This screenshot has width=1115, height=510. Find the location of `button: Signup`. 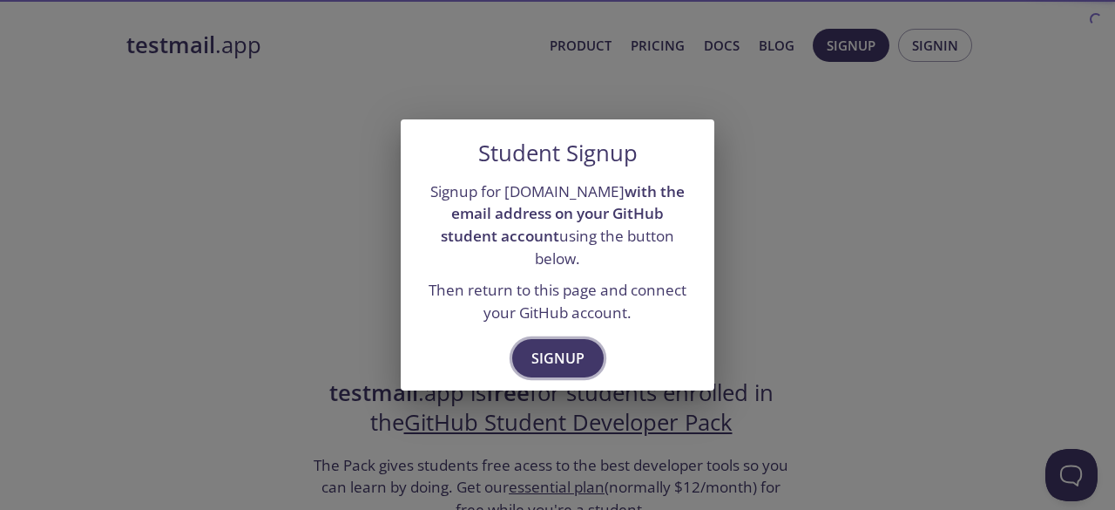

button: Signup is located at coordinates (558, 358).